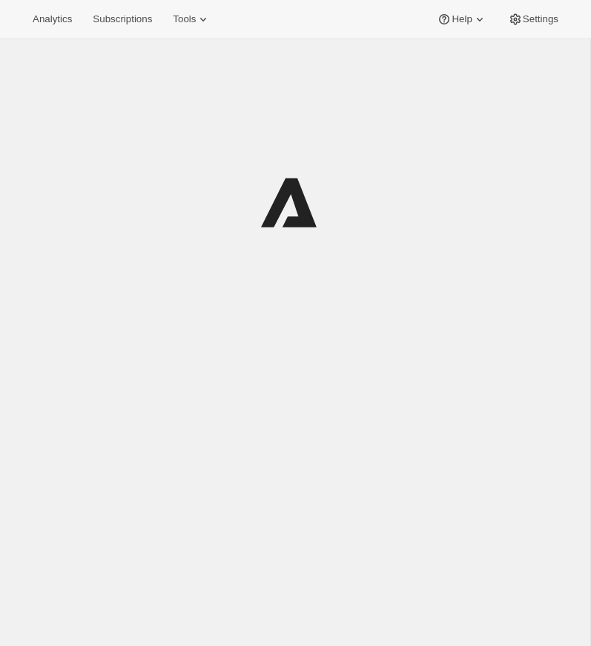 Image resolution: width=591 pixels, height=646 pixels. What do you see at coordinates (540, 19) in the screenshot?
I see `span: Settings` at bounding box center [540, 19].